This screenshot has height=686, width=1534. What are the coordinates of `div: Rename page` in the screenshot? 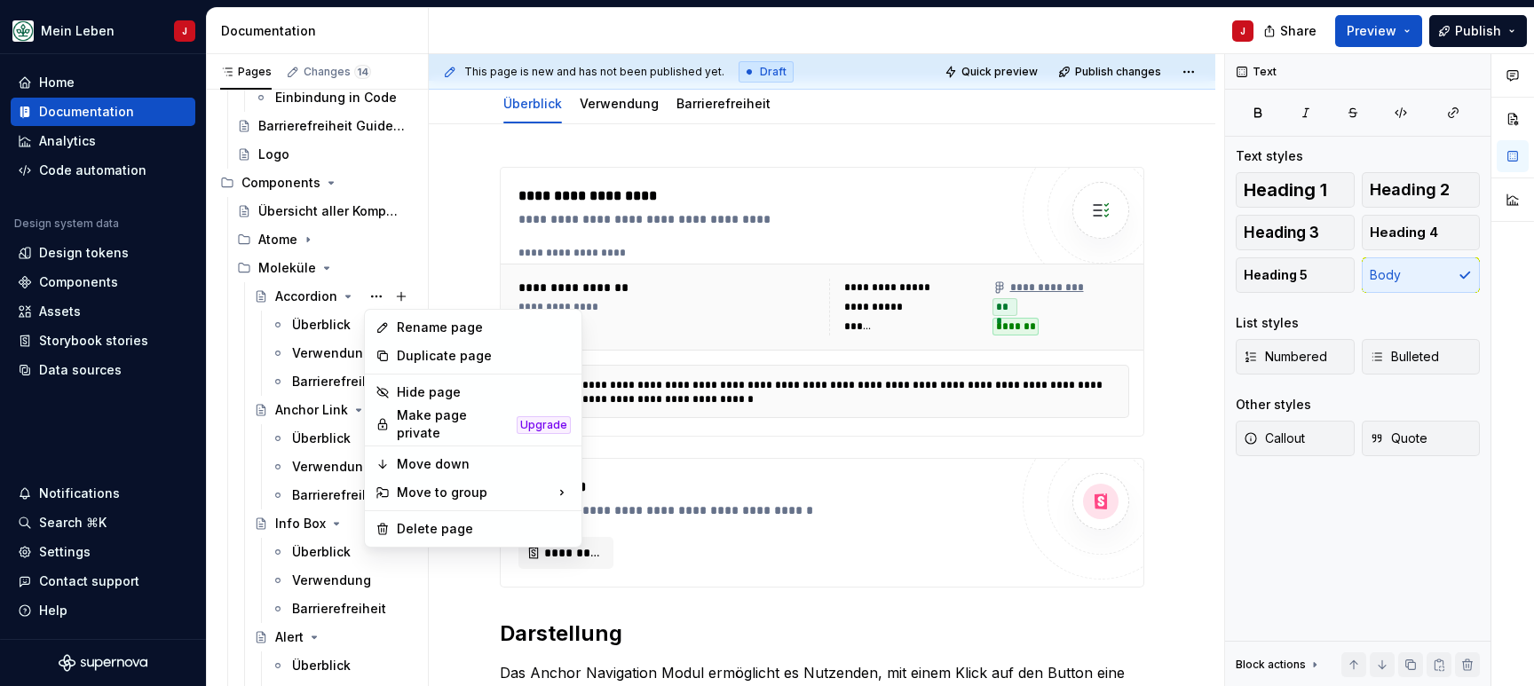 It's located at (484, 328).